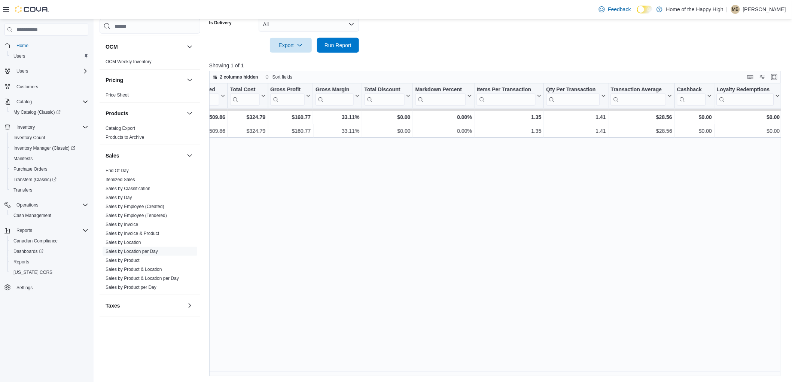 This screenshot has width=792, height=382. I want to click on button: Taxes, so click(145, 306).